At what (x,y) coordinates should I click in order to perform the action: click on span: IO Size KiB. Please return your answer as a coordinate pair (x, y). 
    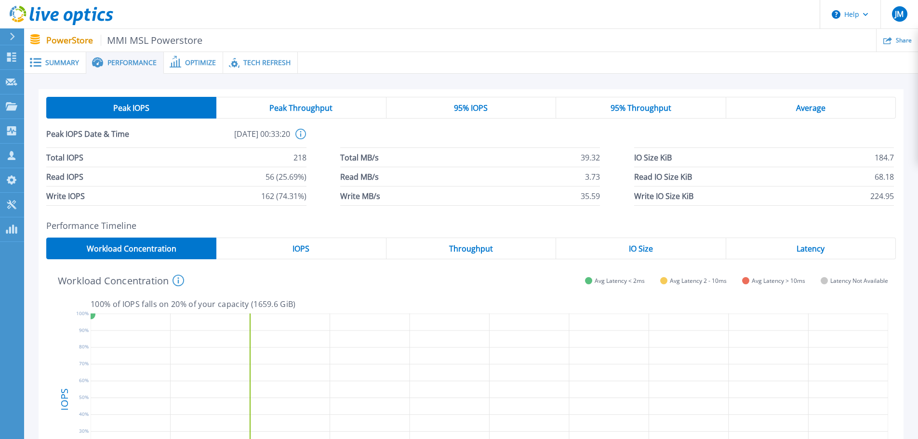
    Looking at the image, I should click on (653, 157).